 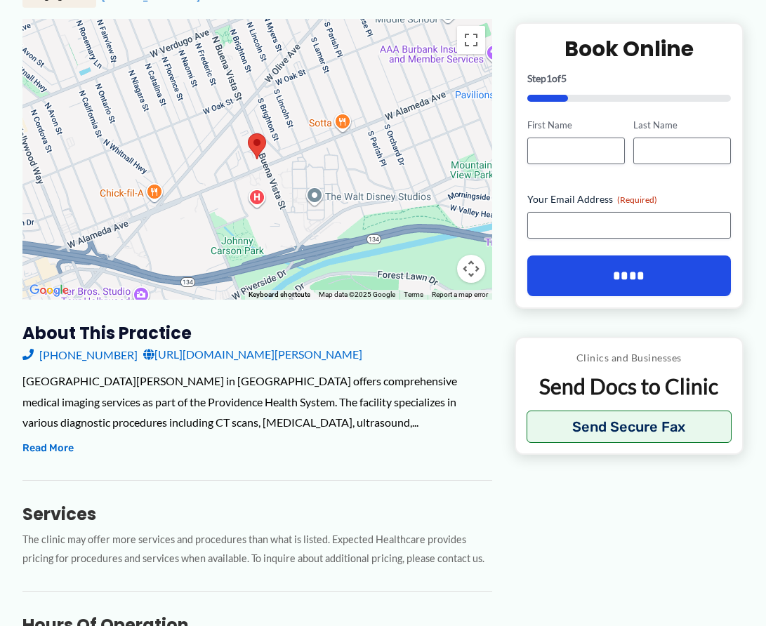 I want to click on label: First Name, so click(x=576, y=125).